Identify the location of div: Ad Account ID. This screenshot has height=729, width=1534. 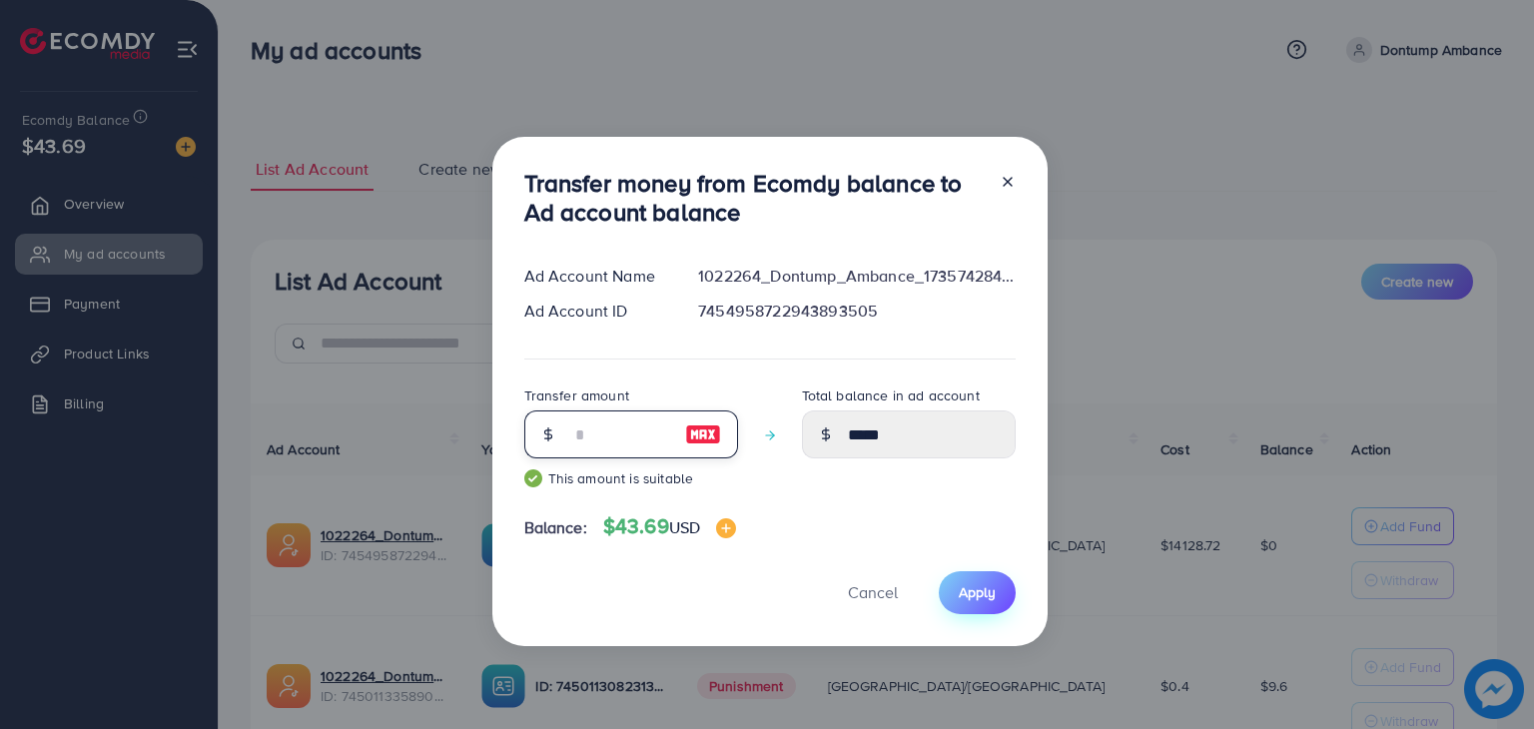
(595, 311).